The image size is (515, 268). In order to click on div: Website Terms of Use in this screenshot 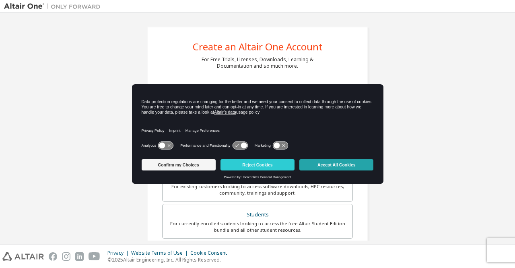, I will do `click(161, 253)`.